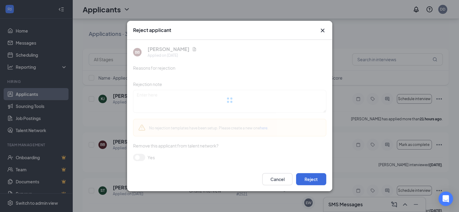 The image size is (459, 212). Describe the element at coordinates (322, 30) in the screenshot. I see `button: Close` at that location.